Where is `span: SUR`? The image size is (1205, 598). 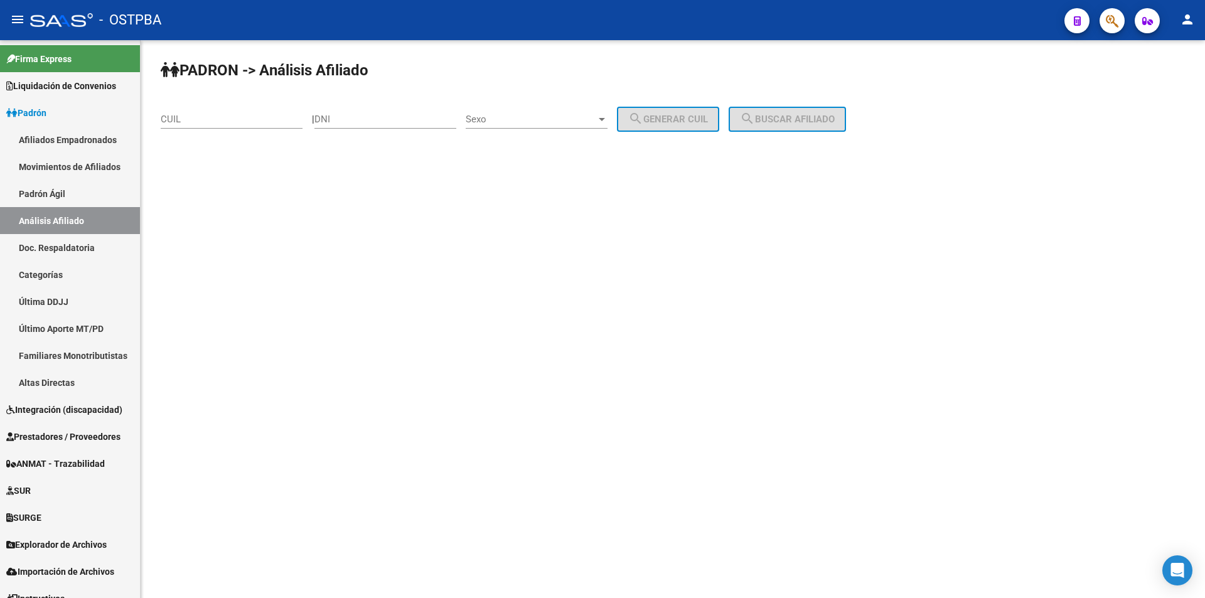
span: SUR is located at coordinates (18, 491).